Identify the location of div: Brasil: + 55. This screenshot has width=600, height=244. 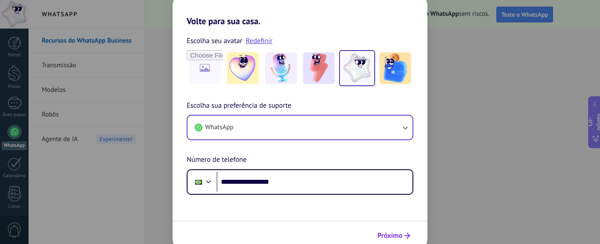
(199, 182).